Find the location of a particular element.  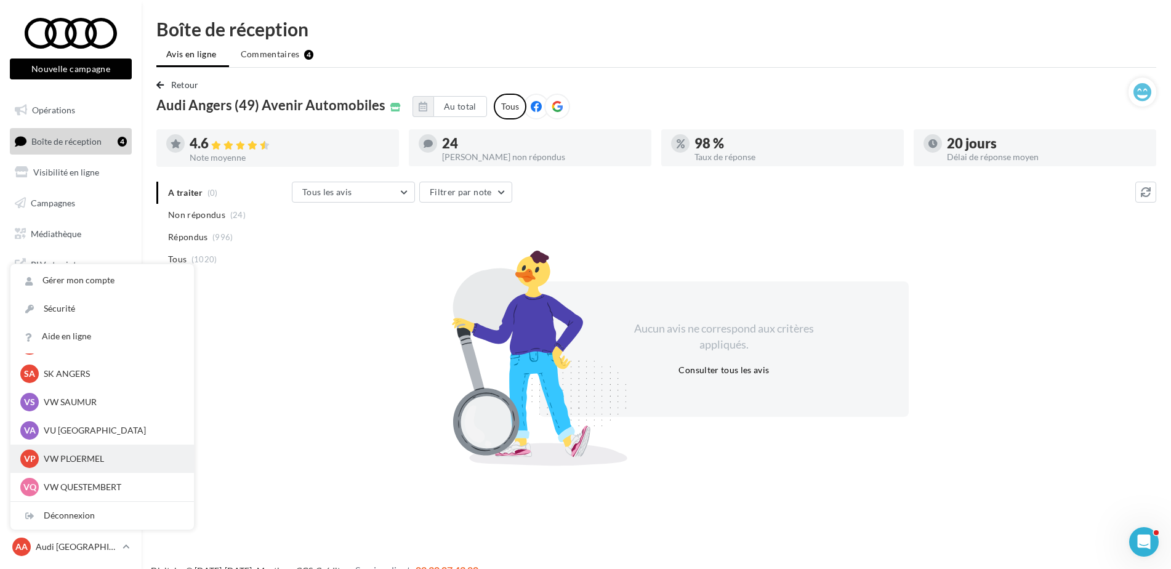

p: VW SAUMUR is located at coordinates (111, 402).